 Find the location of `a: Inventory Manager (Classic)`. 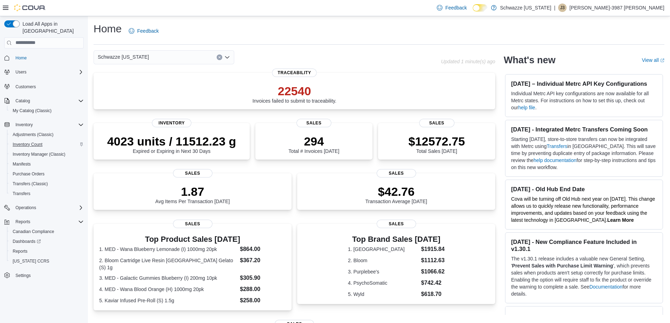

a: Inventory Manager (Classic) is located at coordinates (39, 154).